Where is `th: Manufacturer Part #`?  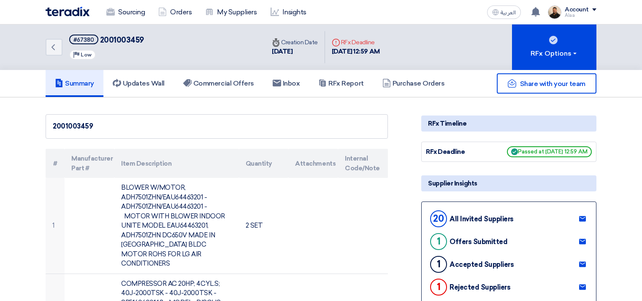
th: Manufacturer Part # is located at coordinates (90, 163).